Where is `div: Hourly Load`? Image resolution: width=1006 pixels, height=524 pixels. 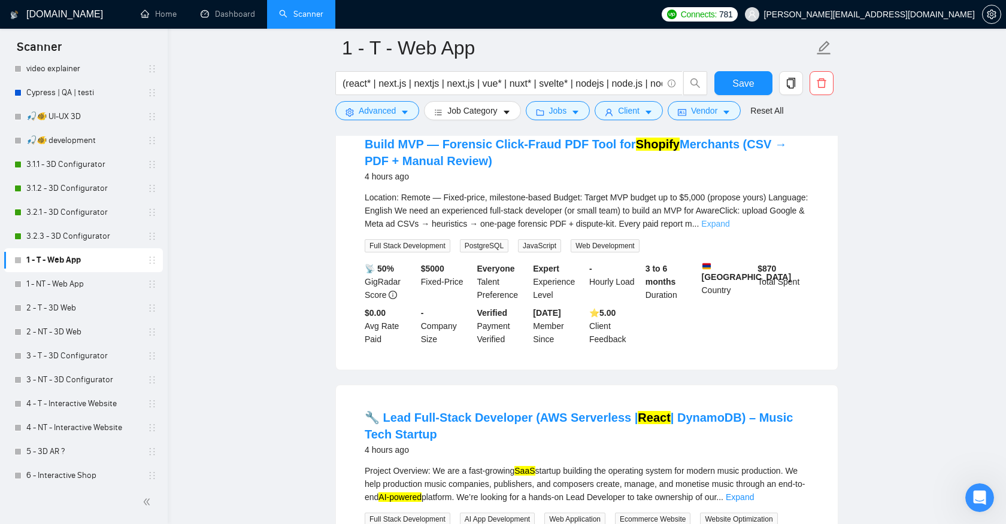 div: Hourly Load is located at coordinates (615, 282).